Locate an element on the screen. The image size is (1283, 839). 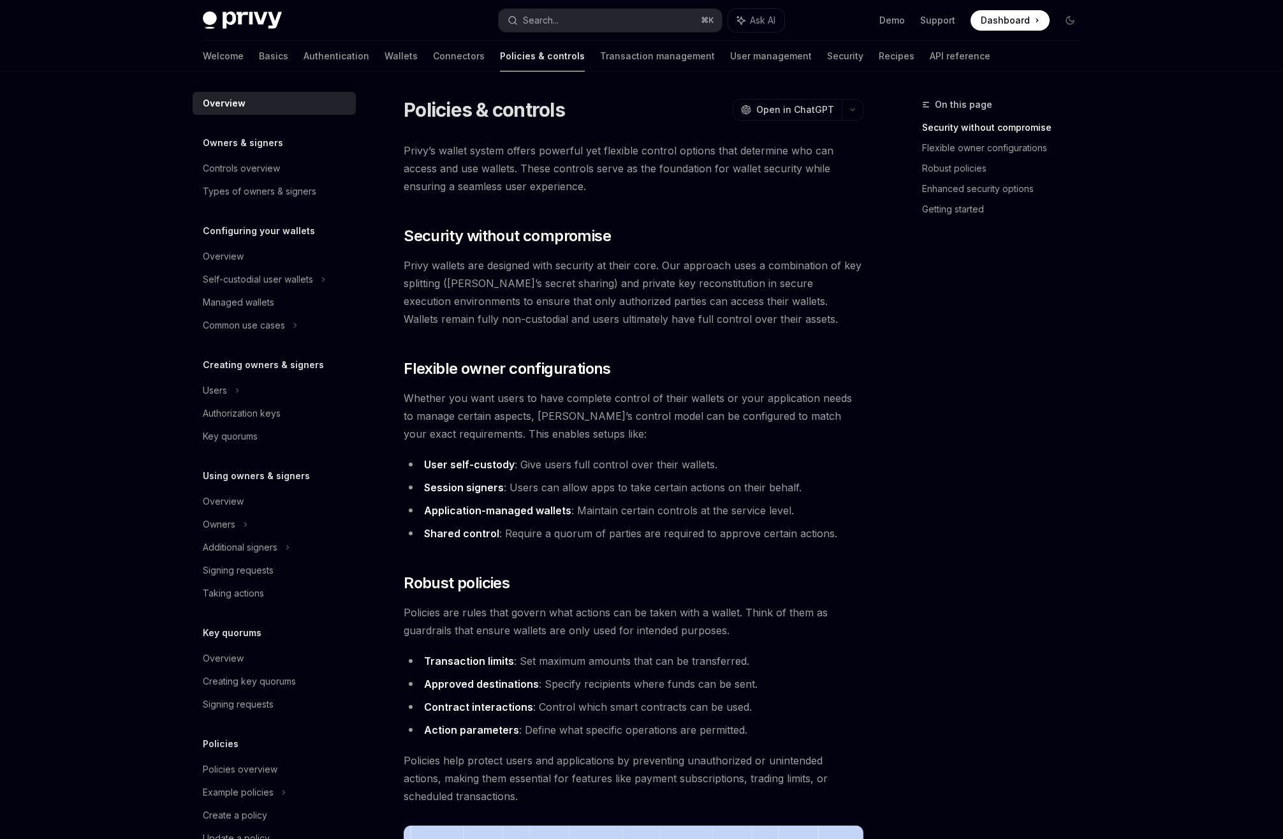
a: Recipes is located at coordinates (897, 56).